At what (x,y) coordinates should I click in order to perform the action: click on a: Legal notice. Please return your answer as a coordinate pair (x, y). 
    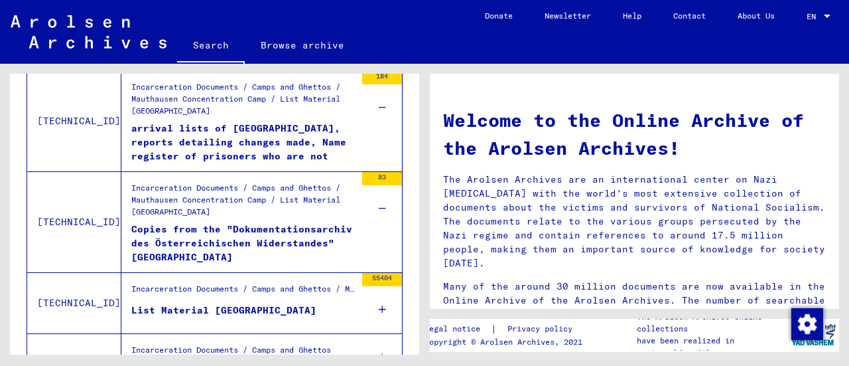
    Looking at the image, I should click on (458, 328).